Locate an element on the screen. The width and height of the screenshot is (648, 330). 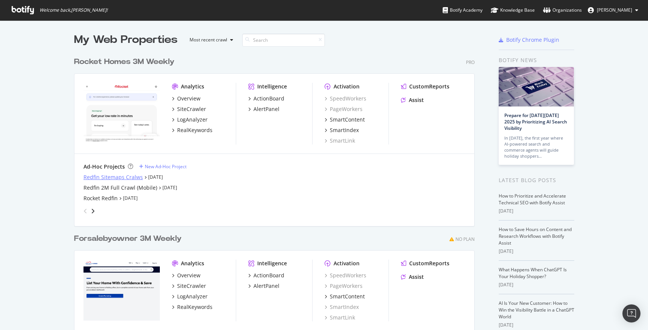
a: AI Is Your New Customer: How to Win the Visibility Battle in a ChatGPT World is located at coordinates (536, 309).